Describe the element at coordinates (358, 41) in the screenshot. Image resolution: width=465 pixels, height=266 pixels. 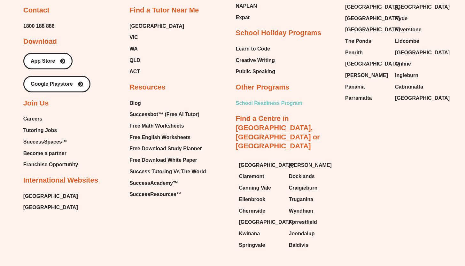
I see `span: The Ponds` at that location.